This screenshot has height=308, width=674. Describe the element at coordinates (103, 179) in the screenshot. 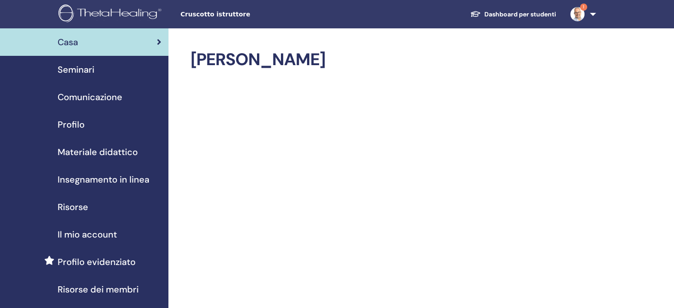

I see `span: Insegnamento in linea` at that location.